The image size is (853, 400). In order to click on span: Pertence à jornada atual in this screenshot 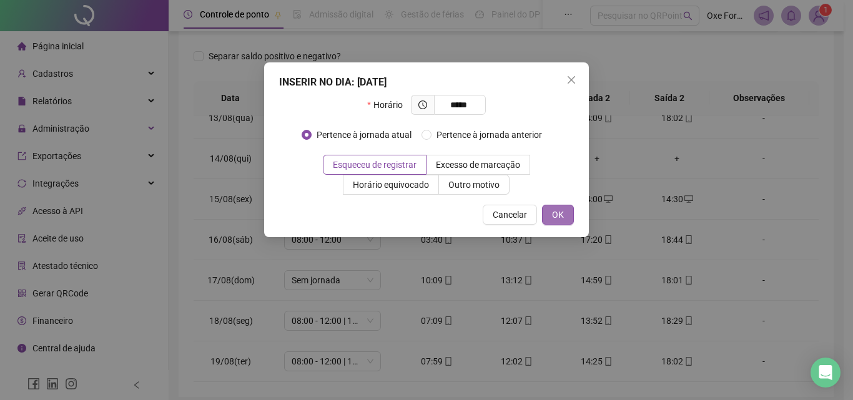, I will do `click(364, 135)`.